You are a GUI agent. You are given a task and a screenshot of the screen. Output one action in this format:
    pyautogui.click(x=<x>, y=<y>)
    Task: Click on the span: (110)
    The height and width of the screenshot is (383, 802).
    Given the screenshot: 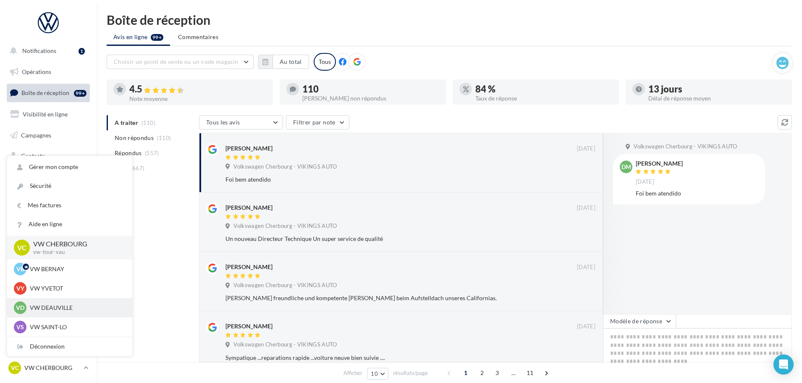 What is the action you would take?
    pyautogui.click(x=164, y=138)
    